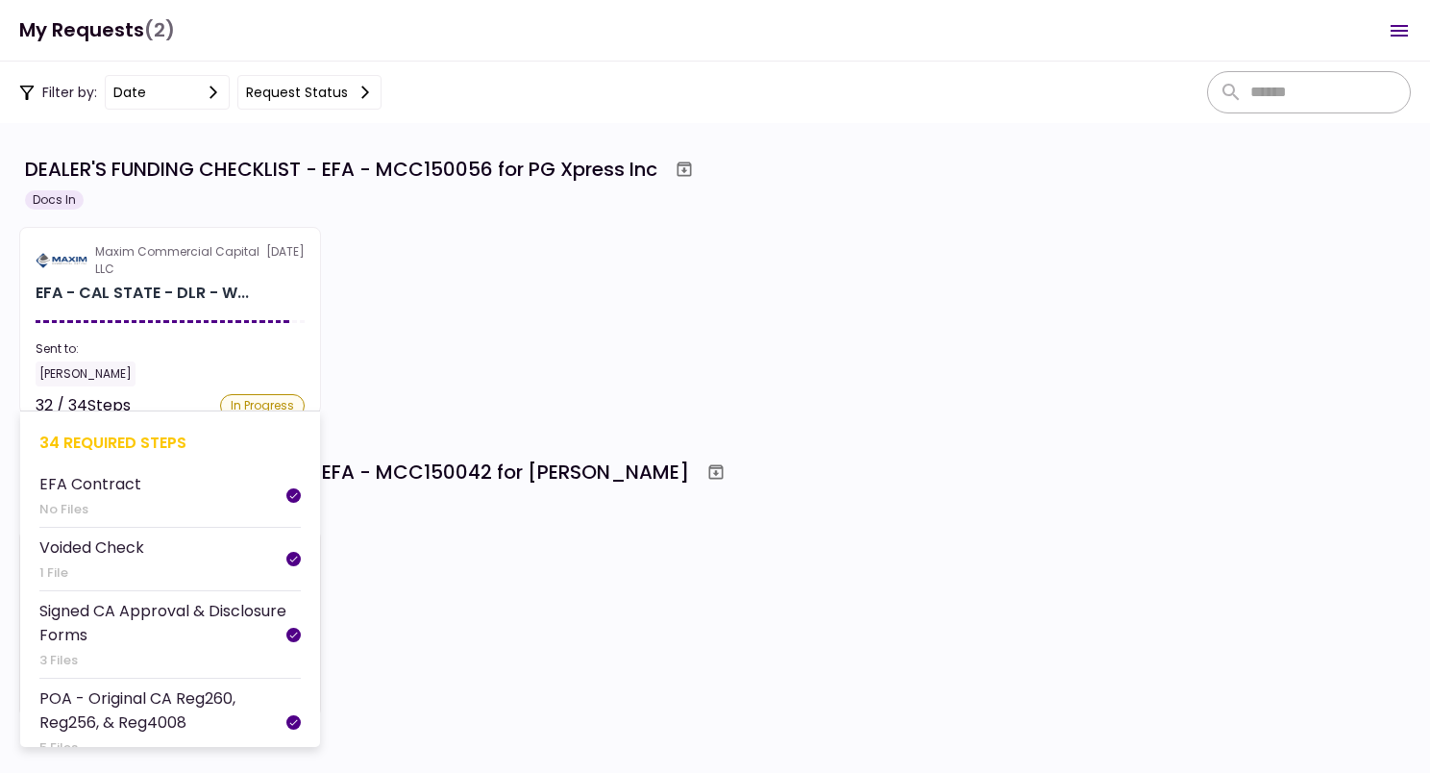 This screenshot has width=1430, height=773. I want to click on div: In Progress, so click(262, 406).